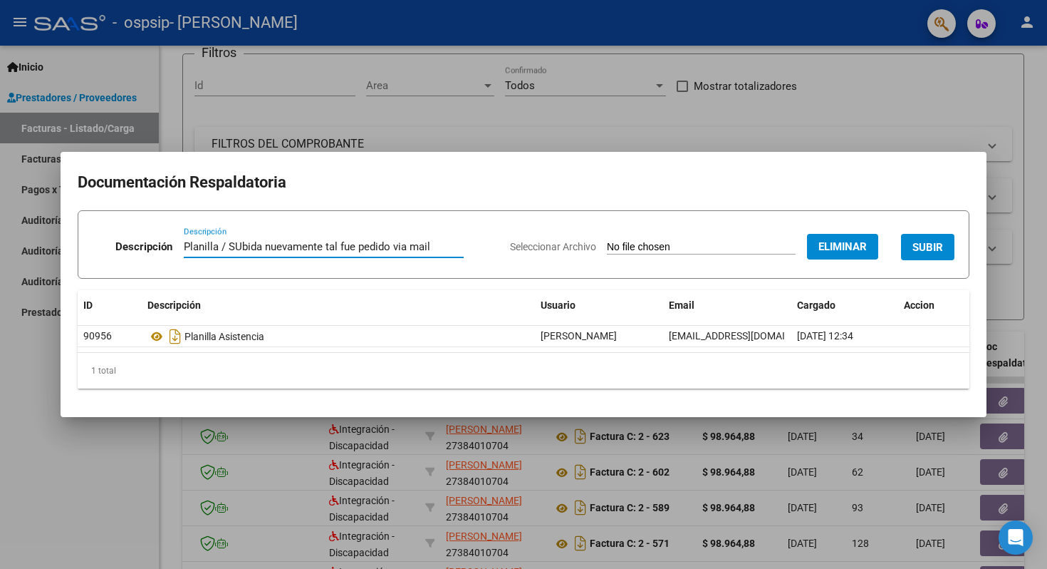 Image resolution: width=1047 pixels, height=569 pixels. Describe the element at coordinates (919, 305) in the screenshot. I see `span: Accion` at that location.